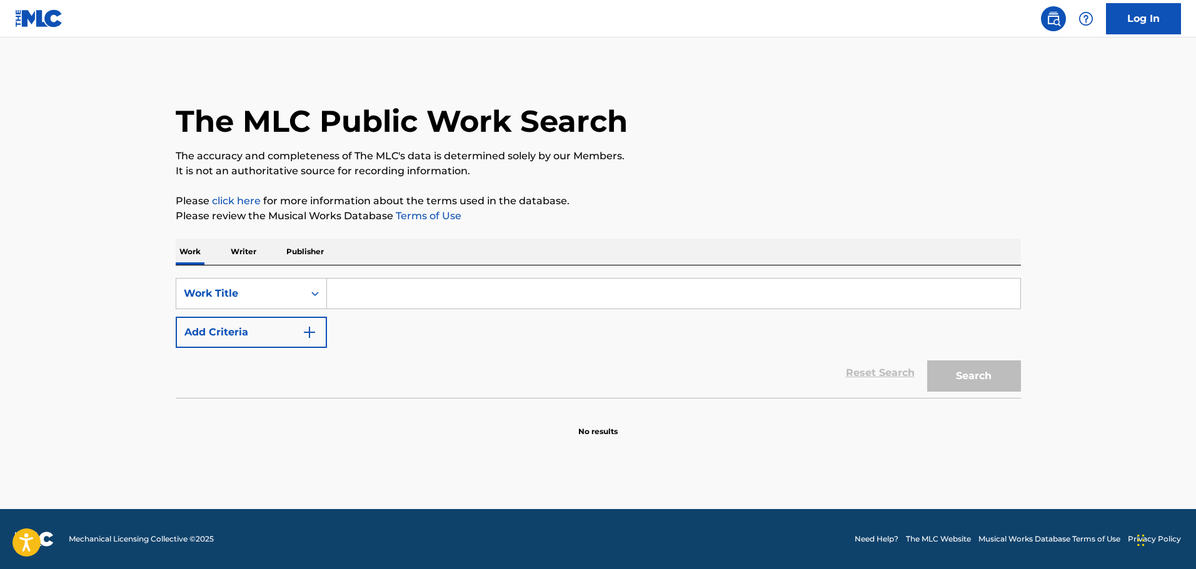 The image size is (1196, 569). Describe the element at coordinates (598, 156) in the screenshot. I see `p: The accuracy and completeness of The MLC's data is determined solely by our Members.` at that location.